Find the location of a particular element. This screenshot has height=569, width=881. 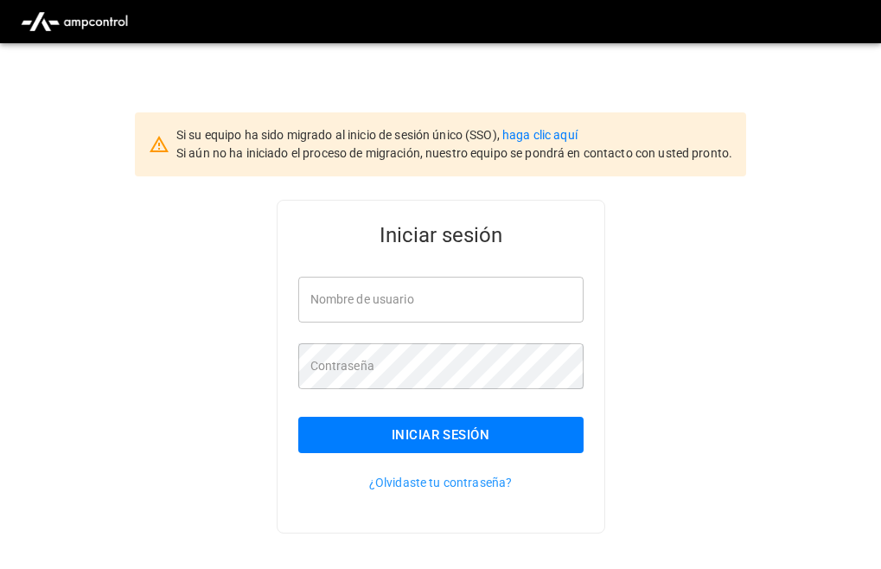

a: haga clic aquí is located at coordinates (540, 135).